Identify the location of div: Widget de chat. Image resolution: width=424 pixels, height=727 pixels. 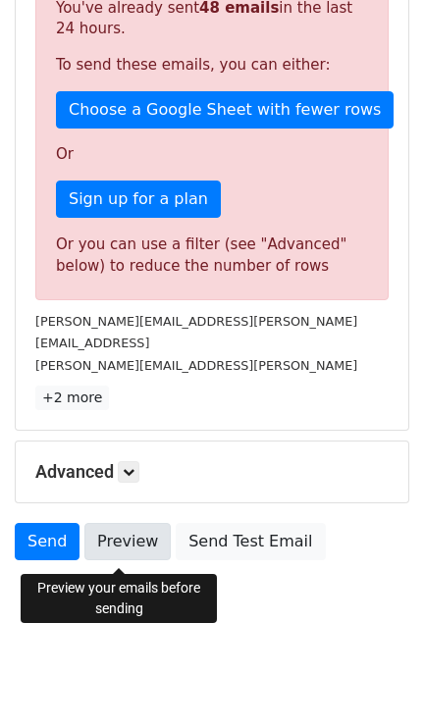
(375, 680).